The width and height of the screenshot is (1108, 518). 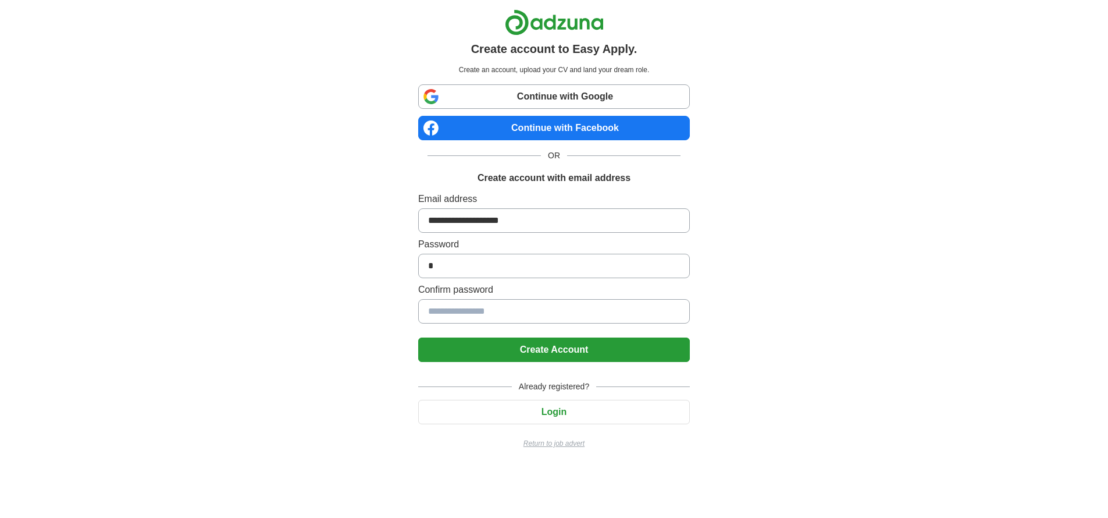 What do you see at coordinates (554, 155) in the screenshot?
I see `span: OR` at bounding box center [554, 155].